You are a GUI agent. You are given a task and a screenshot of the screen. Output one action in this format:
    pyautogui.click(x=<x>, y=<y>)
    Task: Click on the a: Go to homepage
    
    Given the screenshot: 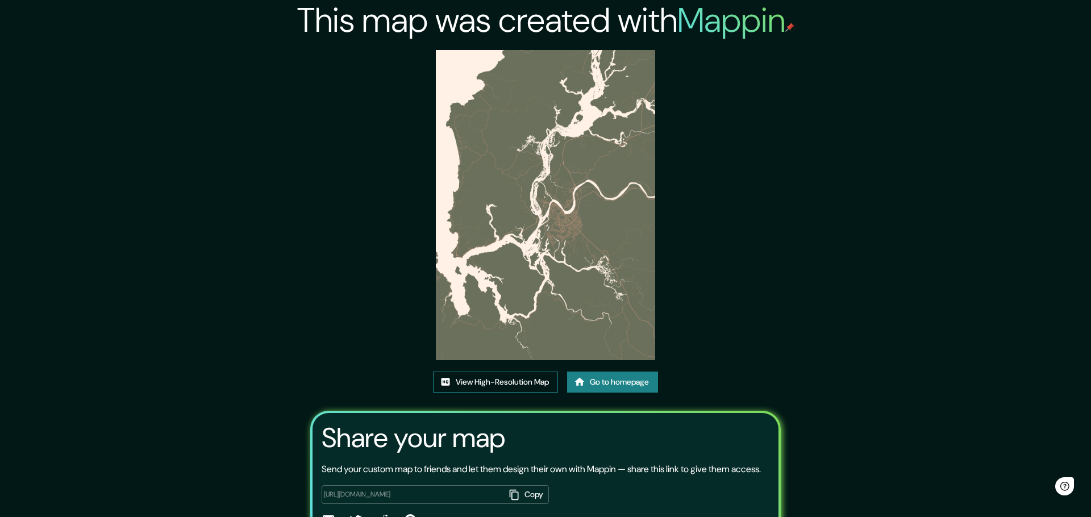 What is the action you would take?
    pyautogui.click(x=613, y=382)
    